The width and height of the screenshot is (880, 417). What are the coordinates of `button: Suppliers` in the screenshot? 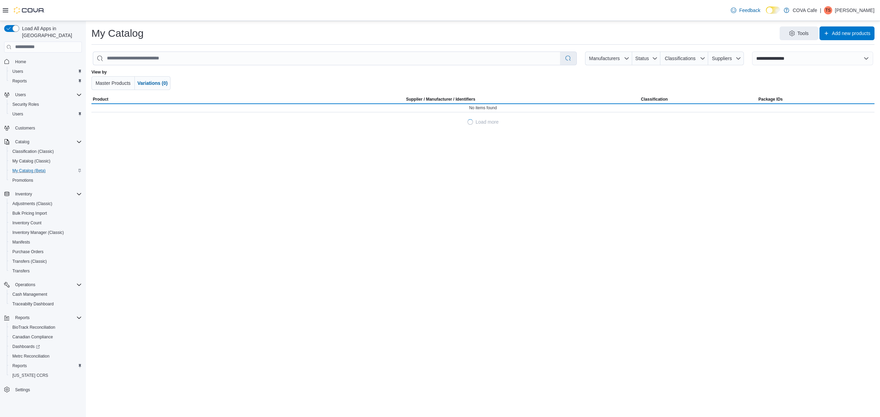 It's located at (726, 58).